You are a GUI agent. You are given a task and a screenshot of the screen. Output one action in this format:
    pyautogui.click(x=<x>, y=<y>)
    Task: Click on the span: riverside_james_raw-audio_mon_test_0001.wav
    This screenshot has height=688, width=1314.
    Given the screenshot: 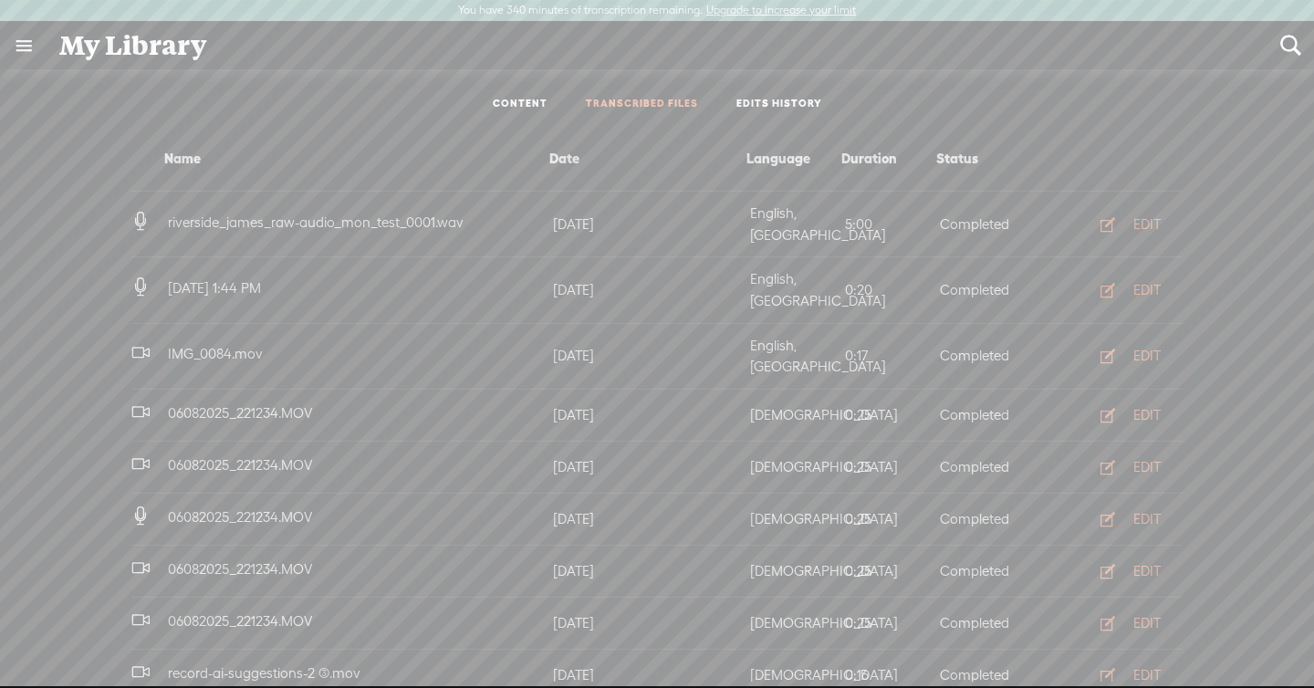 What is the action you would take?
    pyautogui.click(x=316, y=222)
    